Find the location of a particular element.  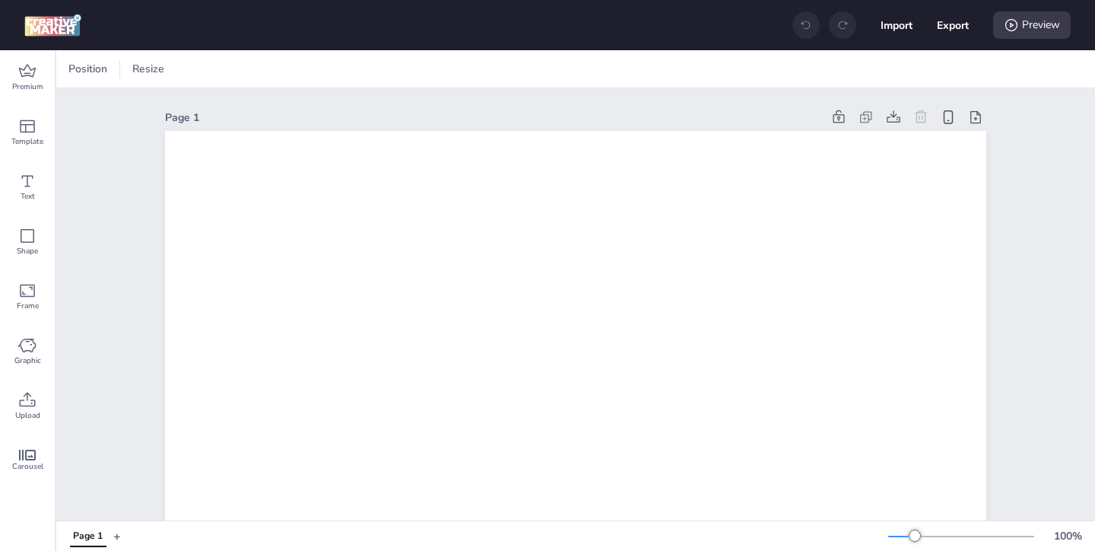

div: 100 % is located at coordinates (1068, 535).